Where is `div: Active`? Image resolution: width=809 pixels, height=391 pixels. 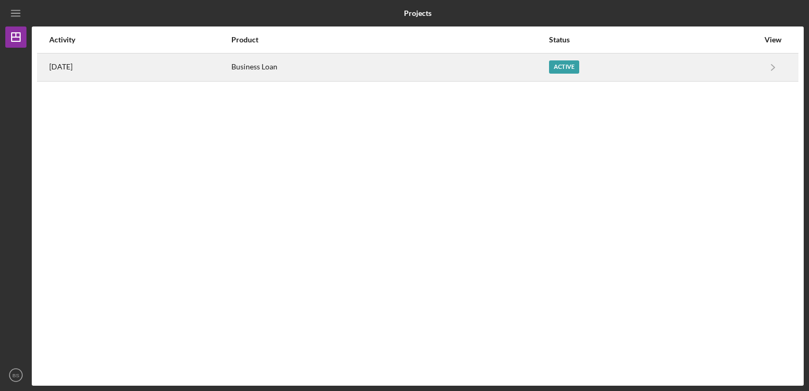
div: Active is located at coordinates (564, 67).